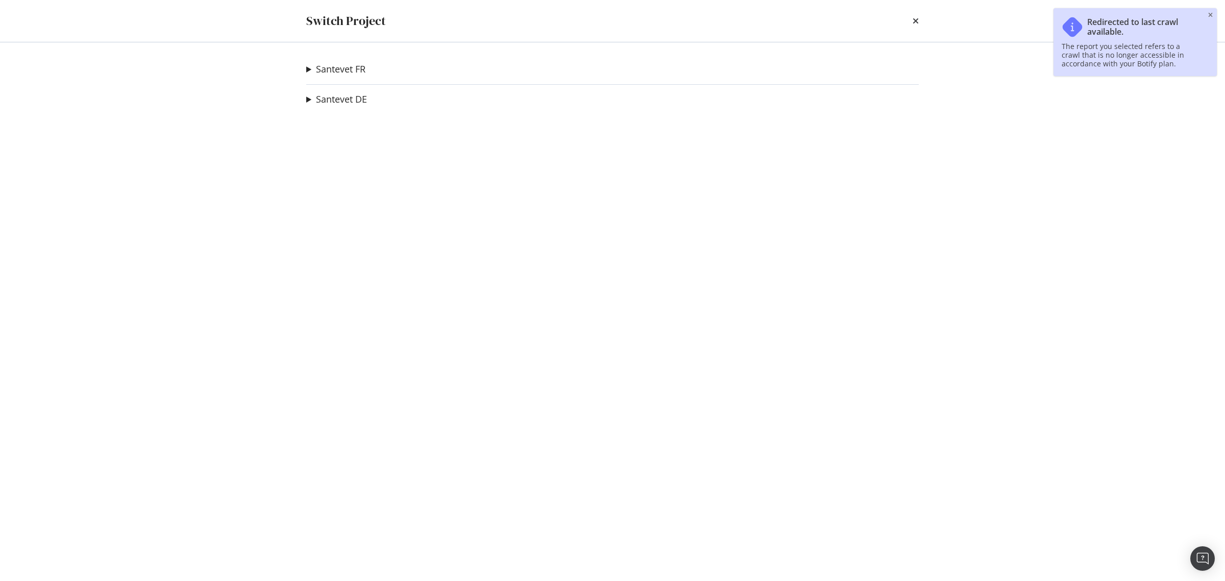  What do you see at coordinates (341, 69) in the screenshot?
I see `a: Santevet FR` at bounding box center [341, 69].